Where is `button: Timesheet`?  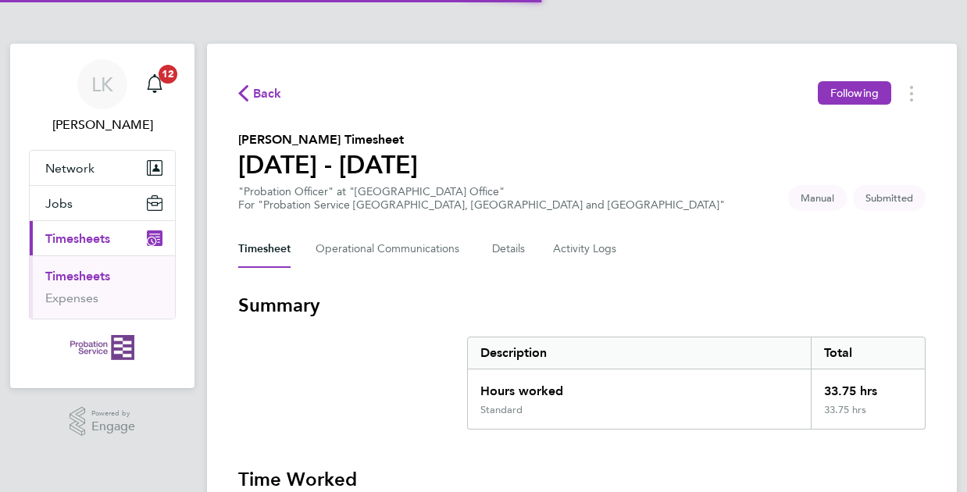 button: Timesheet is located at coordinates (264, 249).